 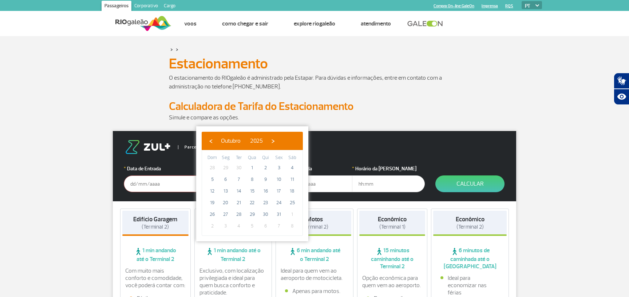 I want to click on span: 12, so click(x=212, y=191).